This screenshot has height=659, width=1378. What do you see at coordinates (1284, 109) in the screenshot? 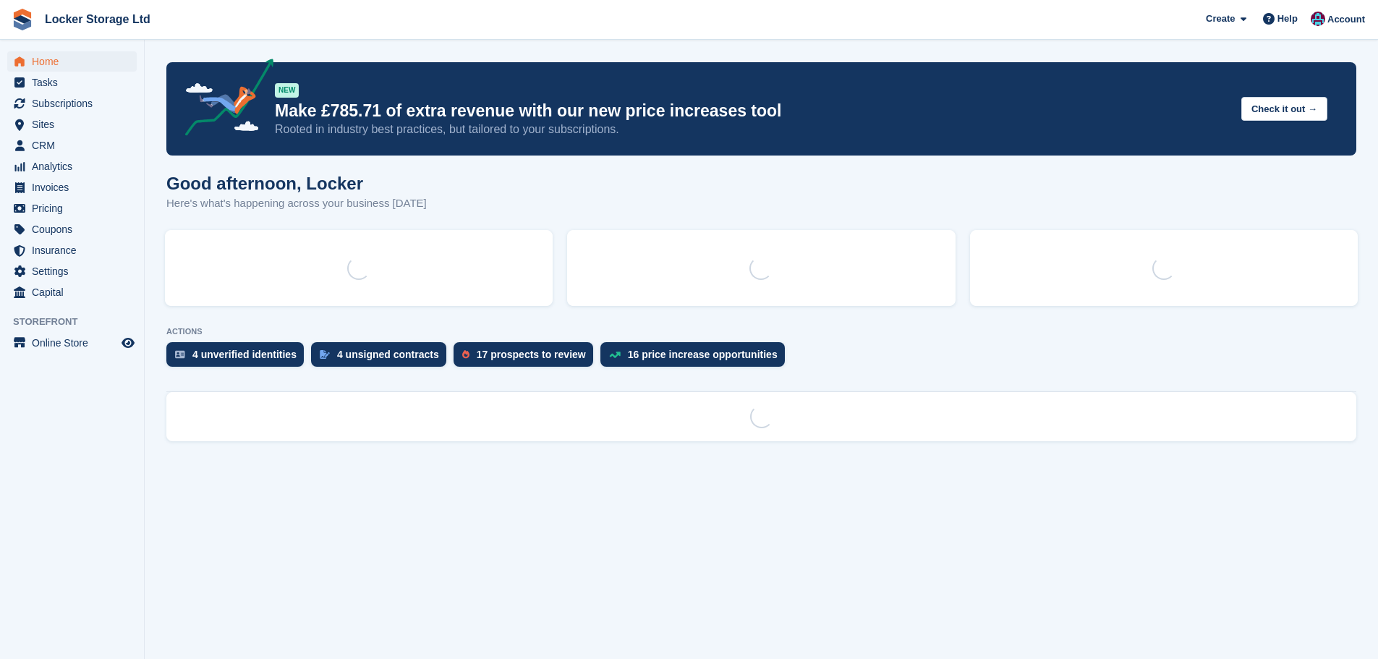
I see `button: Check it out →` at bounding box center [1284, 109].